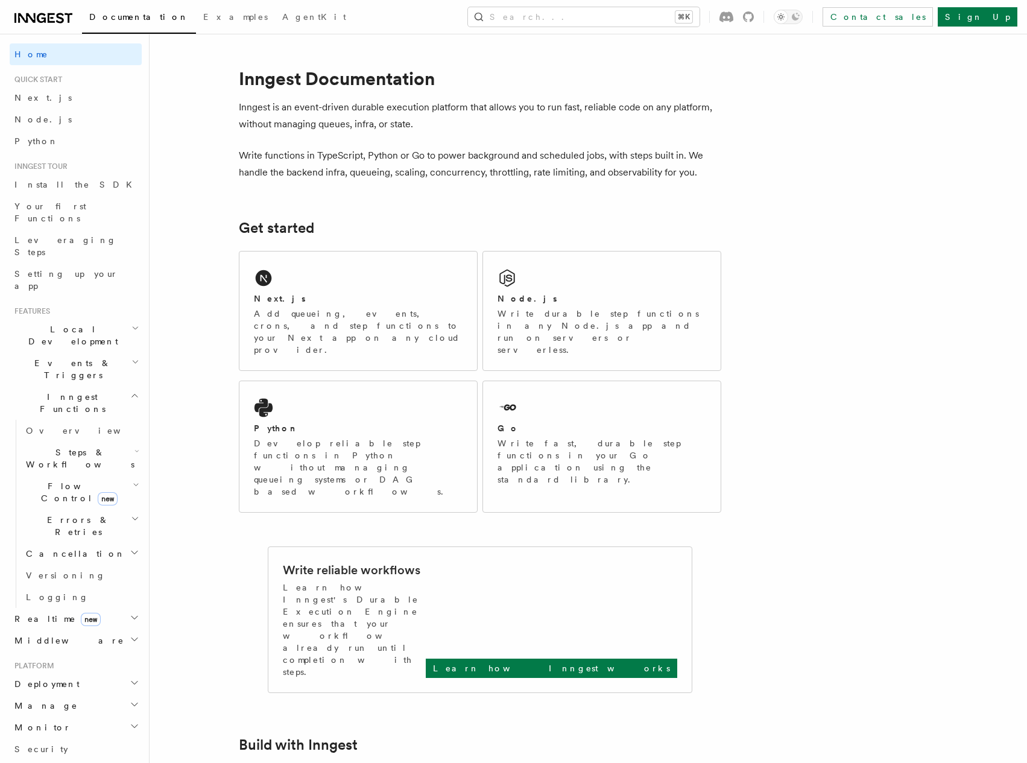  Describe the element at coordinates (43, 706) in the screenshot. I see `span: Manage` at that location.